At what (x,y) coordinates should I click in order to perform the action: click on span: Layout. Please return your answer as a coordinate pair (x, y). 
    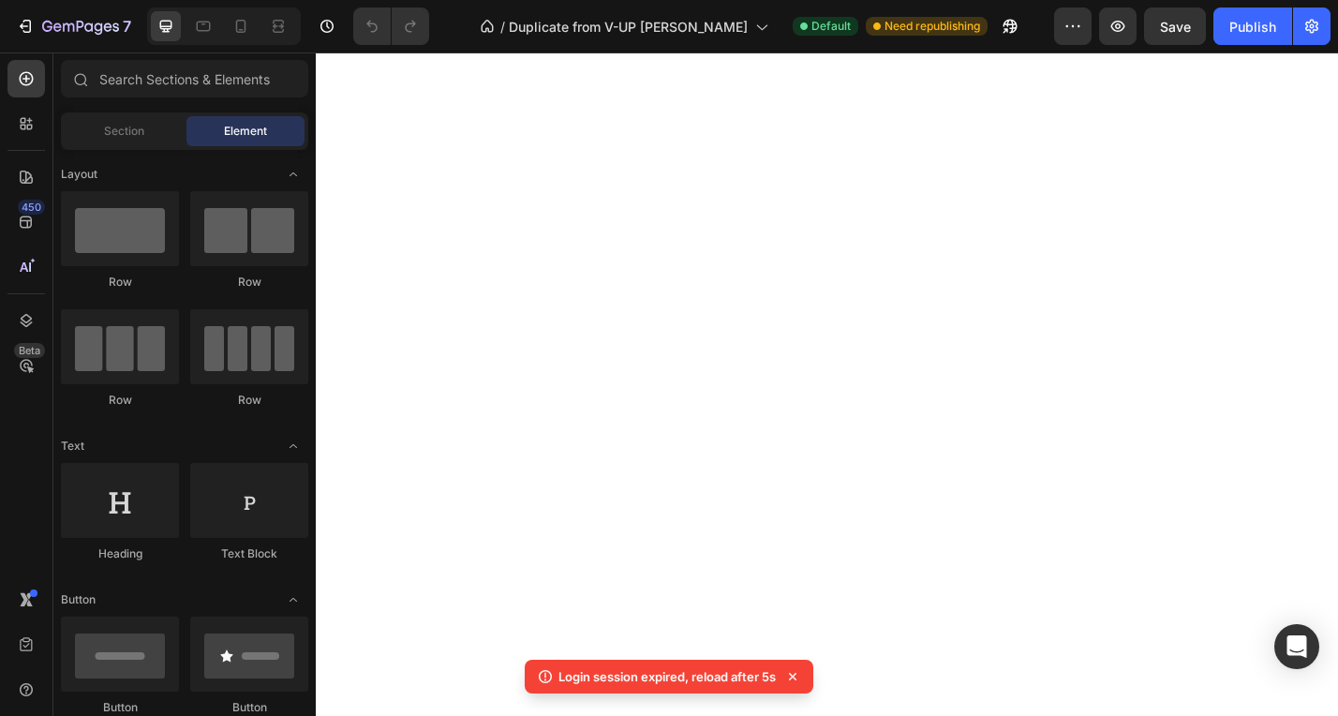
    Looking at the image, I should click on (79, 174).